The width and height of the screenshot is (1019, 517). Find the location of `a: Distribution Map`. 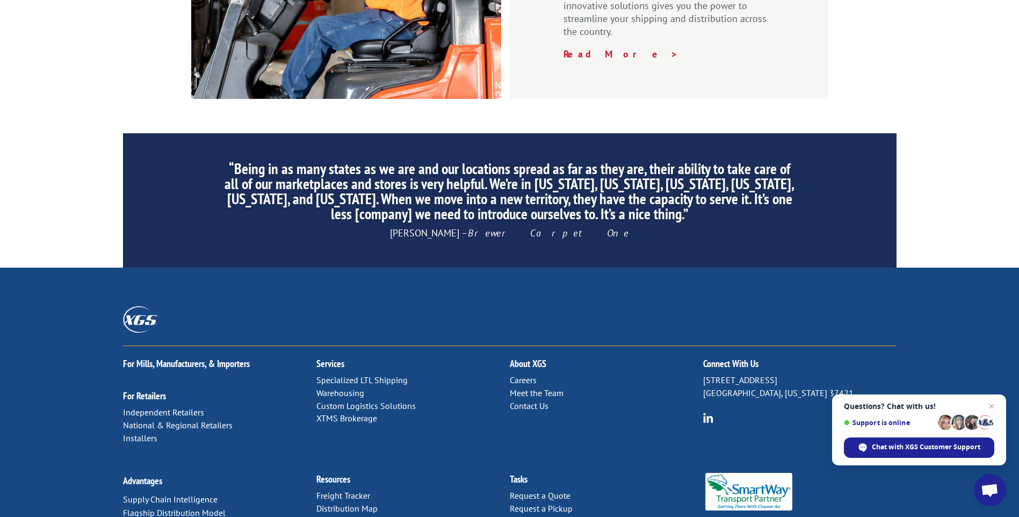

a: Distribution Map is located at coordinates (347, 508).